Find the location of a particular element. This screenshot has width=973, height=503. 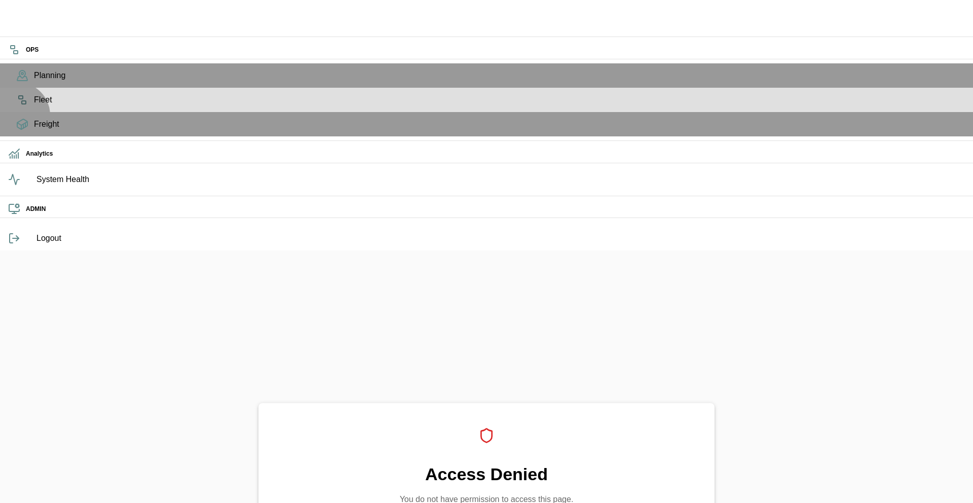

span: Freight is located at coordinates (499, 124).